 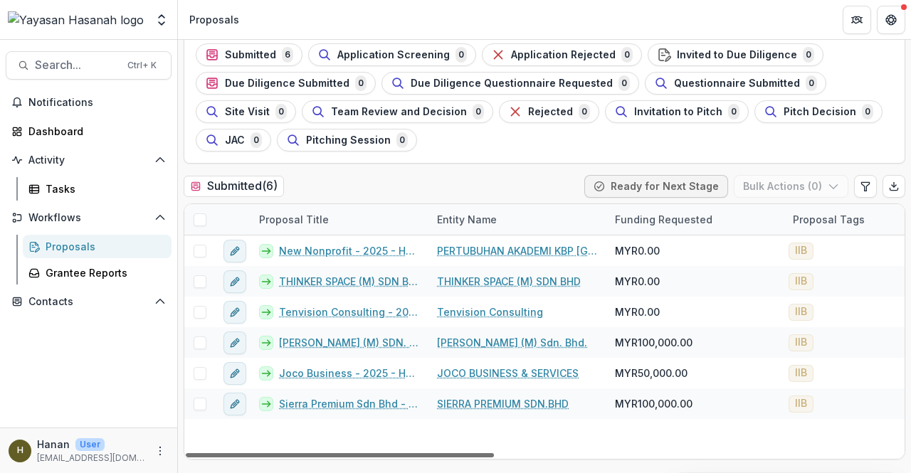 I want to click on a: Proposals, so click(x=97, y=246).